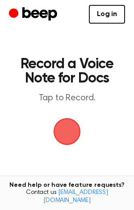  Describe the element at coordinates (67, 197) in the screenshot. I see `span: Contact us` at that location.